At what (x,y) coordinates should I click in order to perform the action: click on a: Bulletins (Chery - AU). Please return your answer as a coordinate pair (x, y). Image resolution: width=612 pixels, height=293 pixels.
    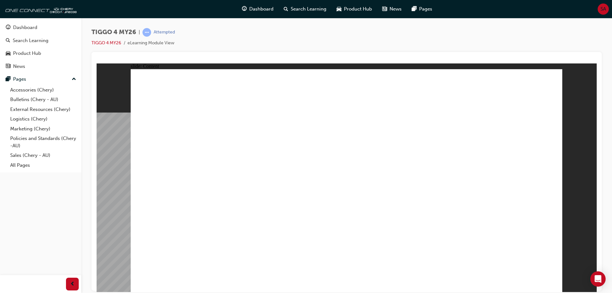
    Looking at the image, I should click on (43, 99).